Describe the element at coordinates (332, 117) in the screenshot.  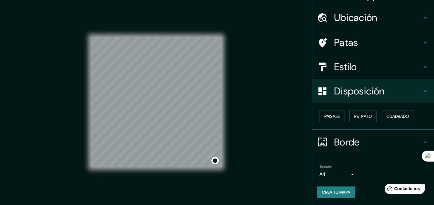
I see `button: Paisaje` at that location.